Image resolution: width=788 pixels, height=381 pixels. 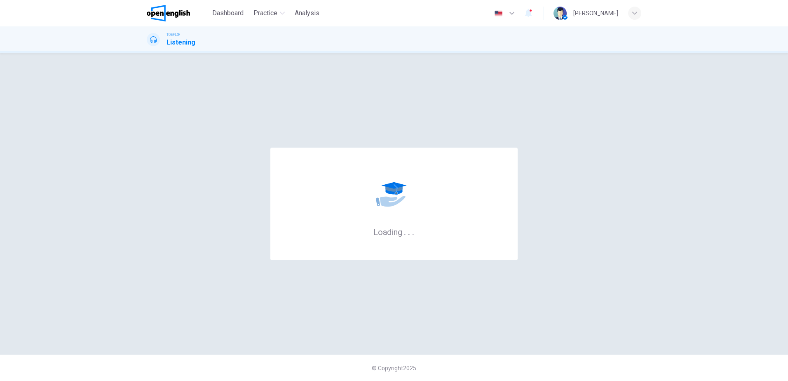 What do you see at coordinates (265, 13) in the screenshot?
I see `span: Practice` at bounding box center [265, 13].